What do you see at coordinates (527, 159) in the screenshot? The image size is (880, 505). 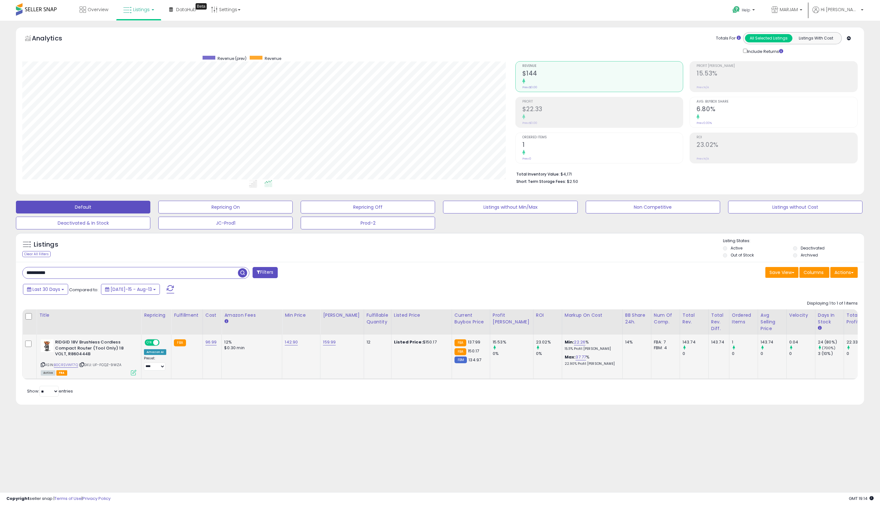 I see `small: Prev: 0` at bounding box center [527, 159].